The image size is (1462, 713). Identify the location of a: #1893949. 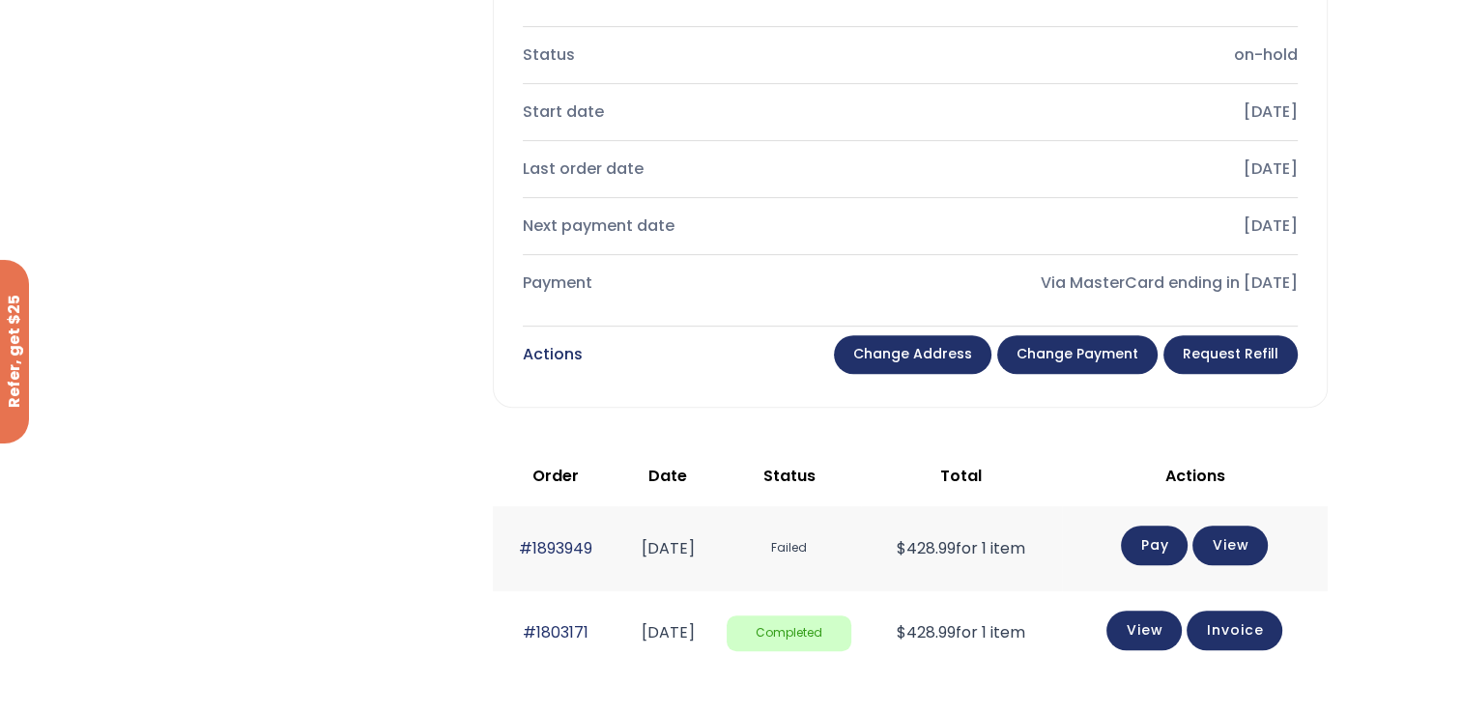
(555, 548).